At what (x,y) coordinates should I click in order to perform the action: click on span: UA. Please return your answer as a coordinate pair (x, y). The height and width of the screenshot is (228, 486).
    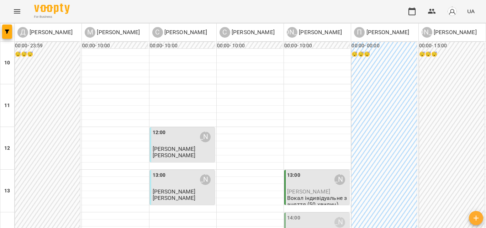
    Looking at the image, I should click on (470, 11).